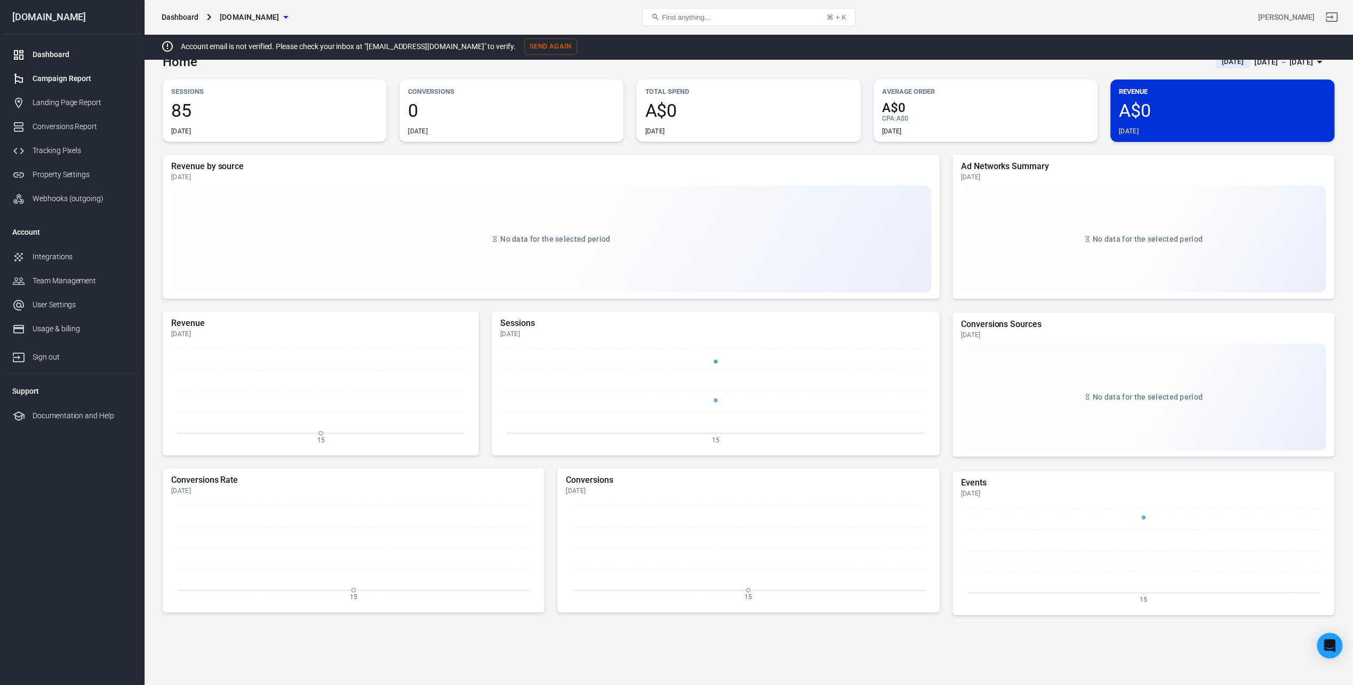  Describe the element at coordinates (749, 17) in the screenshot. I see `button: Find anything...⌘ + K` at that location.